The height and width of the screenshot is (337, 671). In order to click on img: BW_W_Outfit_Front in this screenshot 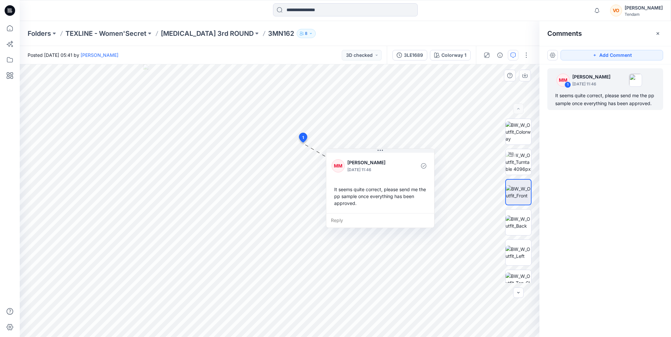, I will do `click(518, 192)`.